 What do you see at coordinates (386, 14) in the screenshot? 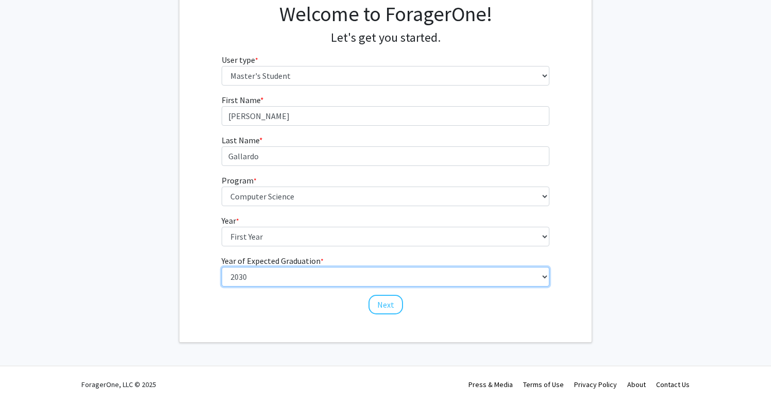
I see `h1: Welcome to ForagerOne!` at bounding box center [386, 14].